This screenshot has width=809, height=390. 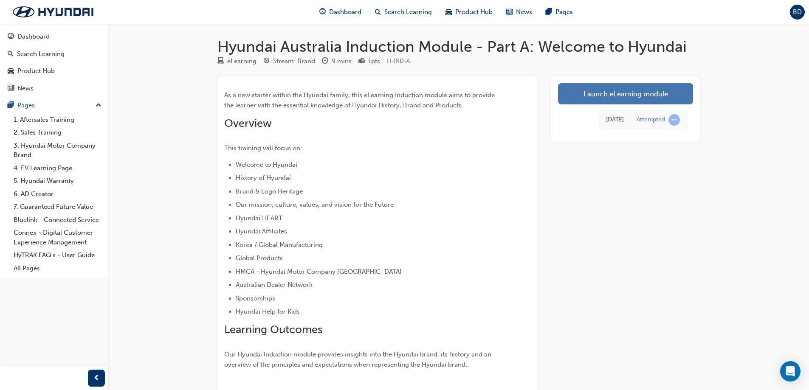 I want to click on a: Trak, so click(x=53, y=12).